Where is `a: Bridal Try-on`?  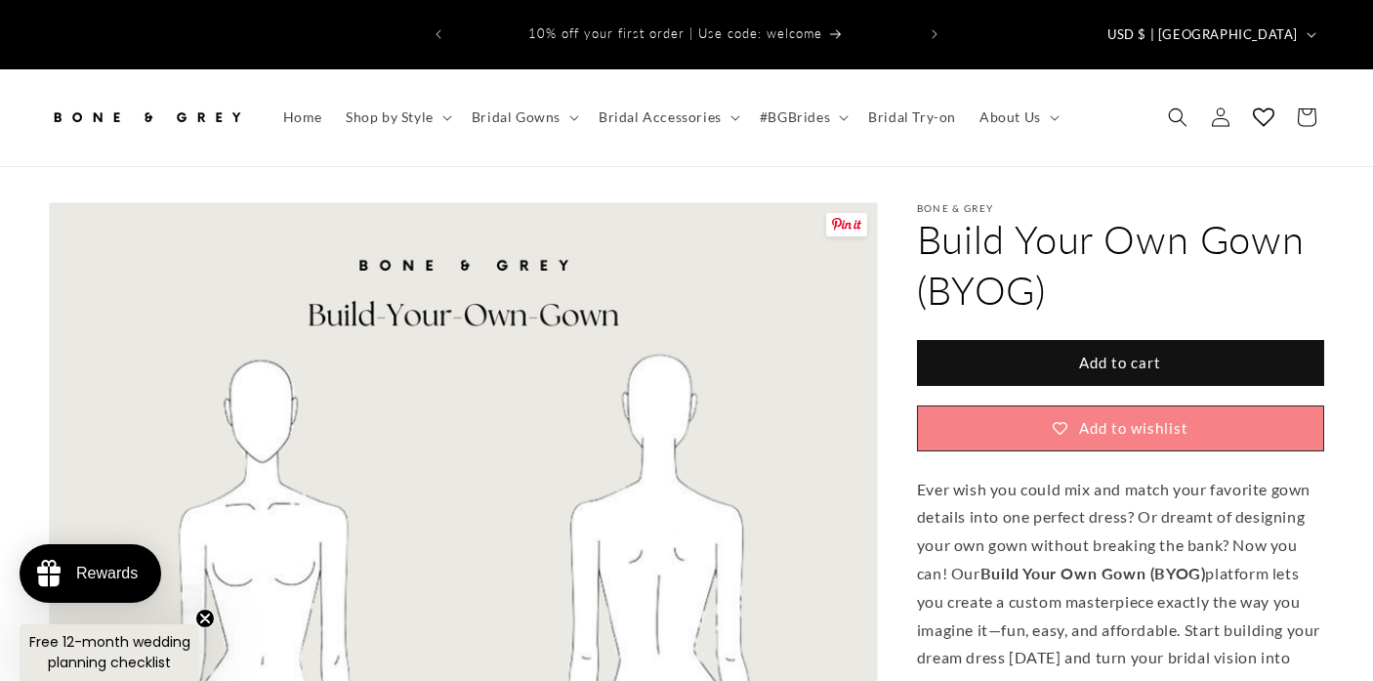
a: Bridal Try-on is located at coordinates (912, 117).